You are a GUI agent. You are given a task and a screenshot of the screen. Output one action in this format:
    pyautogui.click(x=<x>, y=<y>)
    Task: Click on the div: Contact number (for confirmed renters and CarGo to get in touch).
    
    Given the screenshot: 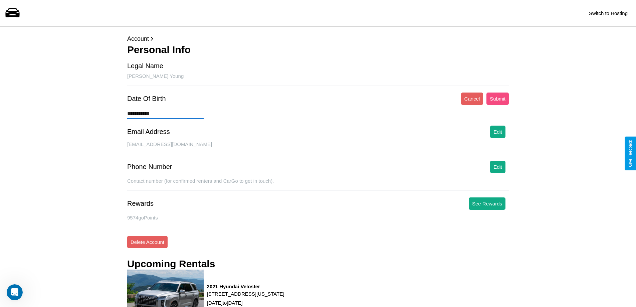 What is the action you would take?
    pyautogui.click(x=318, y=184)
    